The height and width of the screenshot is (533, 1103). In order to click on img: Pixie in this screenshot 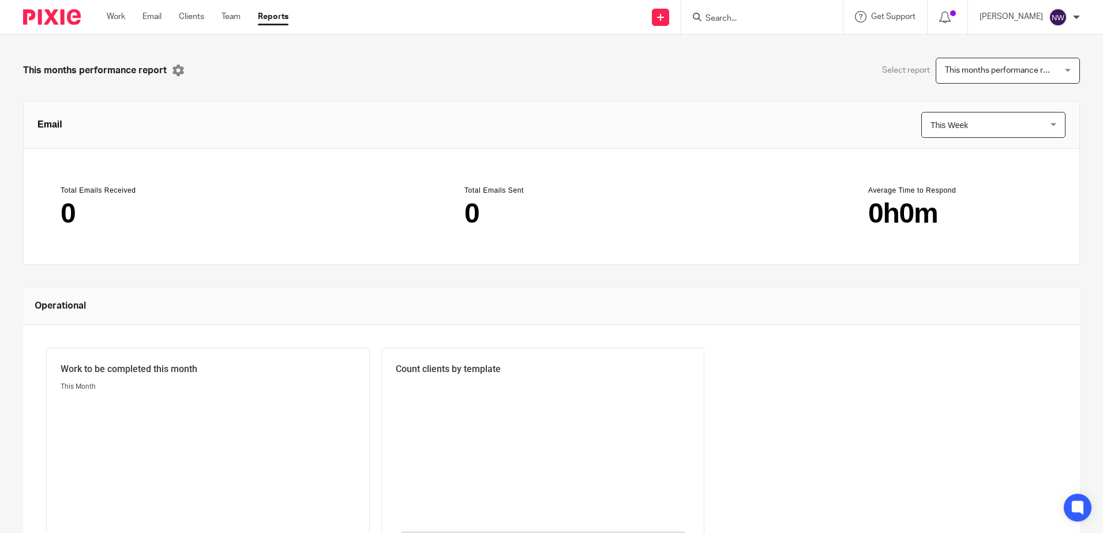, I will do `click(52, 17)`.